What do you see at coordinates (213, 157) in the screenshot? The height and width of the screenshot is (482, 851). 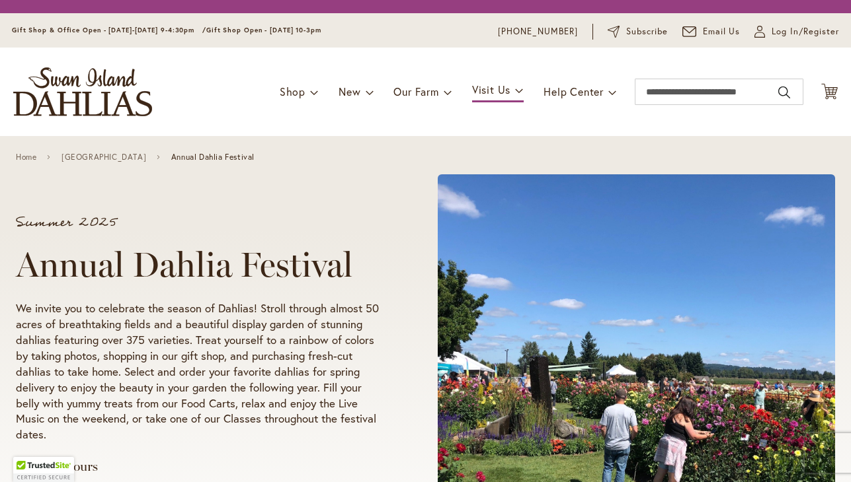 I see `span: Annual Dahlia Festival` at bounding box center [213, 157].